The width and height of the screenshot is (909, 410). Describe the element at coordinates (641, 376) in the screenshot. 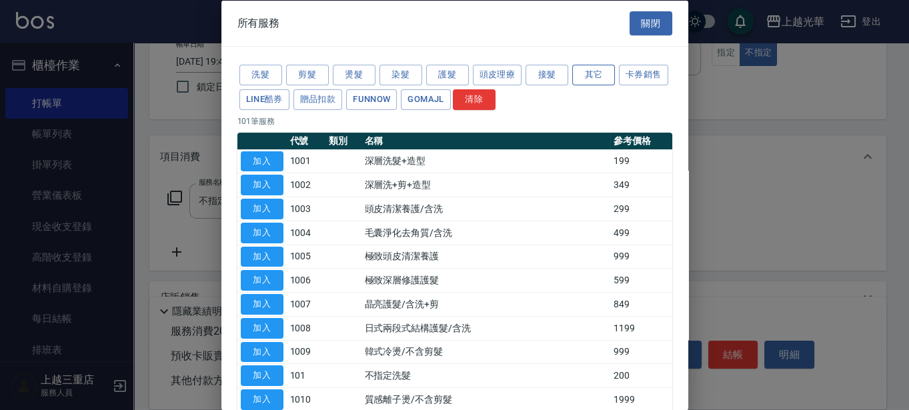

I see `td: 200` at that location.